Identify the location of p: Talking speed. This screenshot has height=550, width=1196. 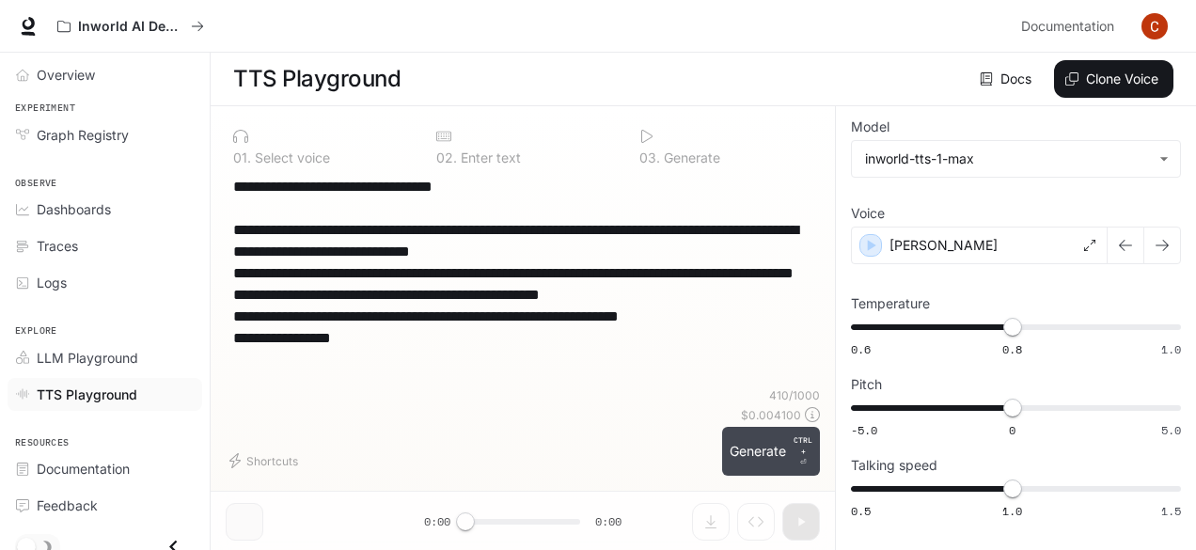
(894, 465).